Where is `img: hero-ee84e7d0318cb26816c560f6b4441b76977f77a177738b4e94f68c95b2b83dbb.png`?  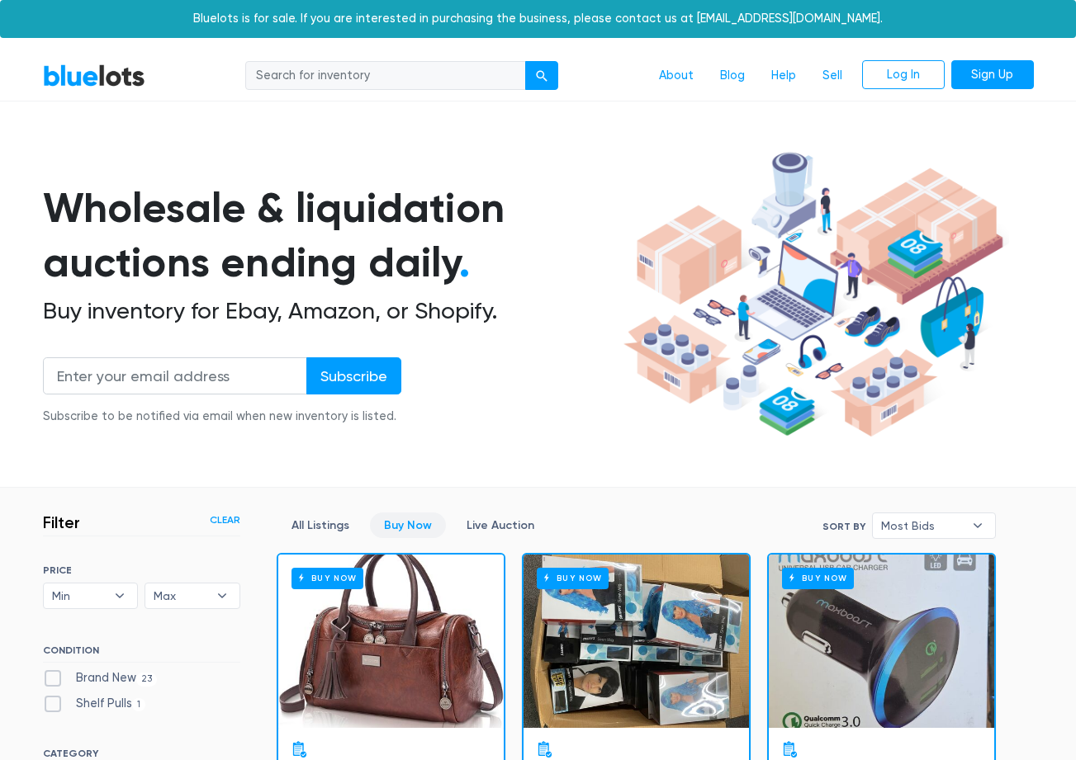
img: hero-ee84e7d0318cb26816c560f6b4441b76977f77a177738b4e94f68c95b2b83dbb.png is located at coordinates (813, 295).